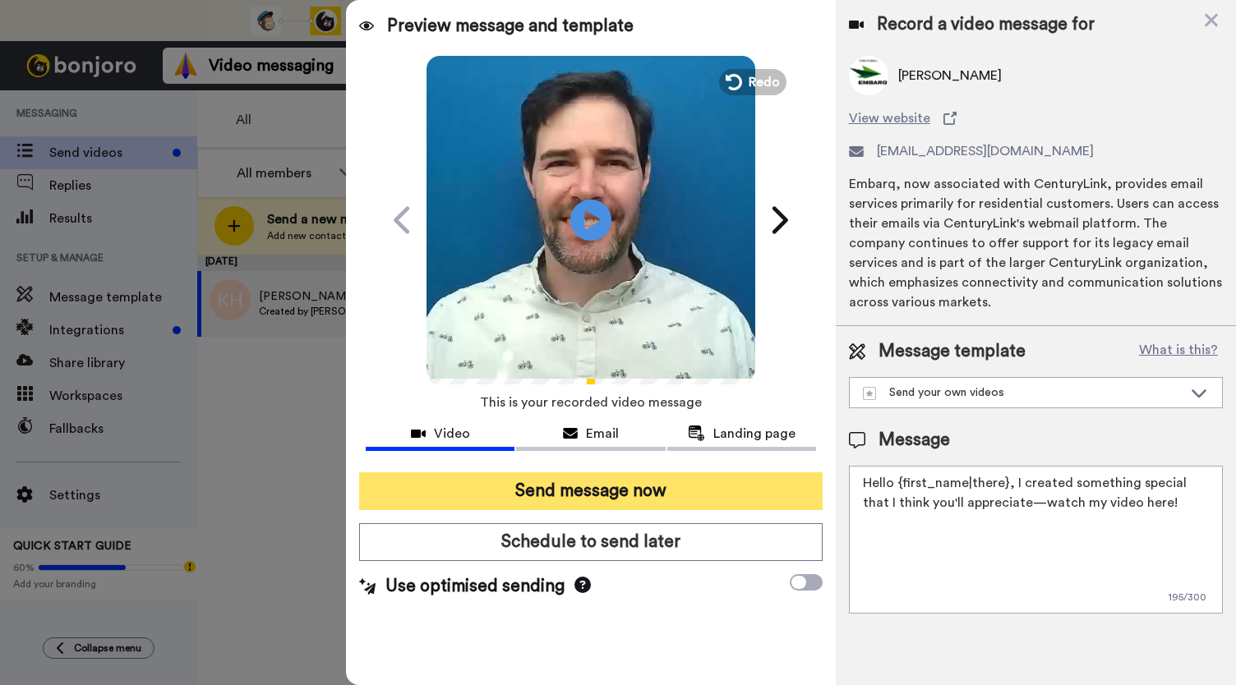 This screenshot has width=1236, height=685. What do you see at coordinates (1035, 540) in the screenshot?
I see `textarea: Hello {first_name|there}, I created something special that I think you'll appreciate—watch my vid...` at bounding box center [1035, 540].